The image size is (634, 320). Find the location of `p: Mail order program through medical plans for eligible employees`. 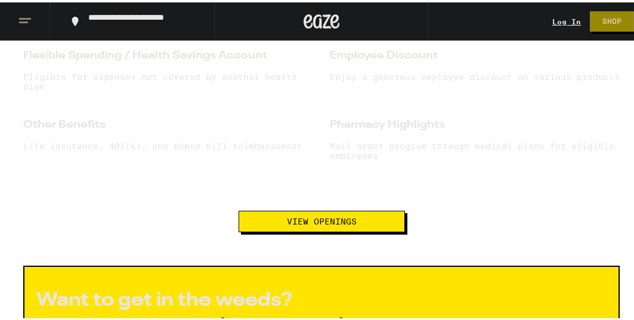

p: Mail order program through medical plans for eligible employees is located at coordinates (475, 149).